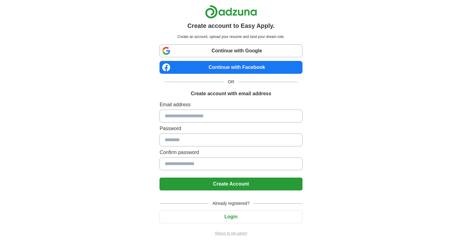 Image resolution: width=462 pixels, height=252 pixels. What do you see at coordinates (231, 12) in the screenshot?
I see `img: Adzuna logo` at bounding box center [231, 12].